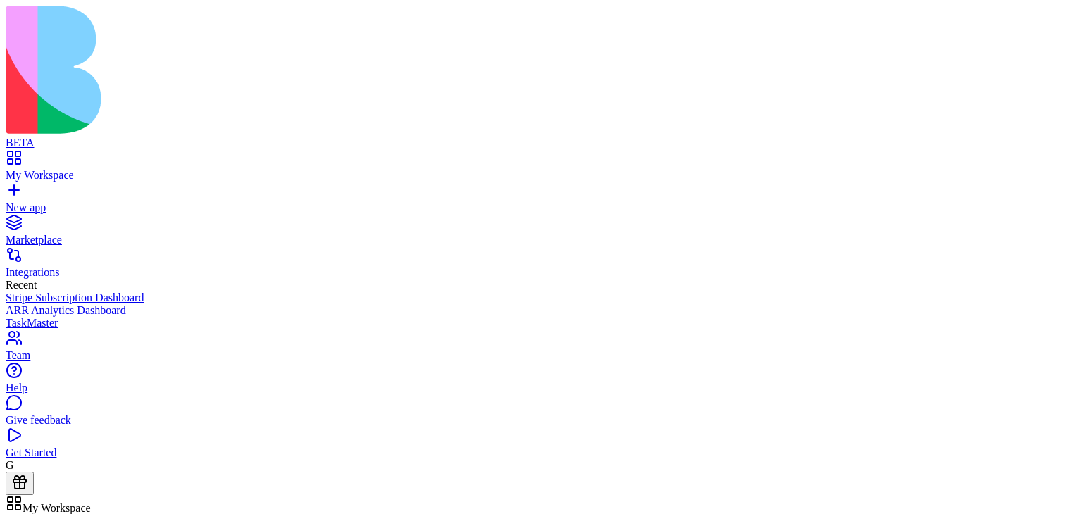 This screenshot has height=514, width=1065. What do you see at coordinates (532, 311) in the screenshot?
I see `div: ARR Analytics Dashboard` at bounding box center [532, 311].